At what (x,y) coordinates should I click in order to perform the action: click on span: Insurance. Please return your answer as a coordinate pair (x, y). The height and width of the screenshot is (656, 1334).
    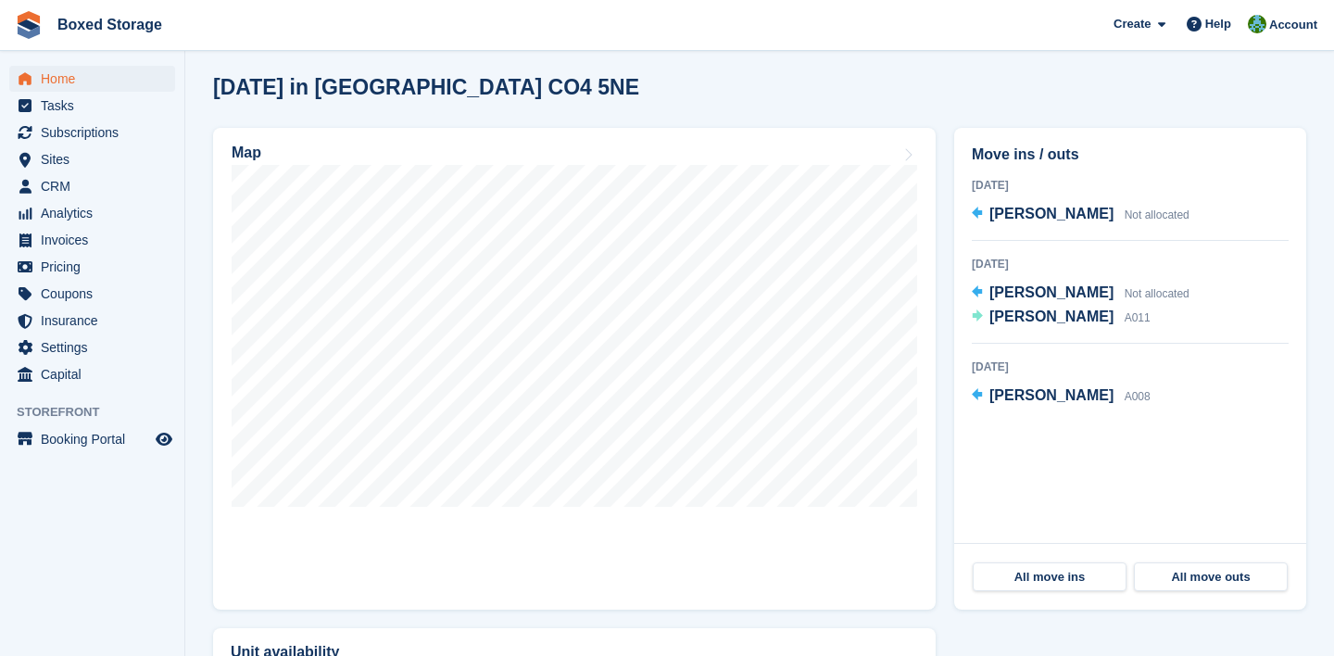
    Looking at the image, I should click on (96, 321).